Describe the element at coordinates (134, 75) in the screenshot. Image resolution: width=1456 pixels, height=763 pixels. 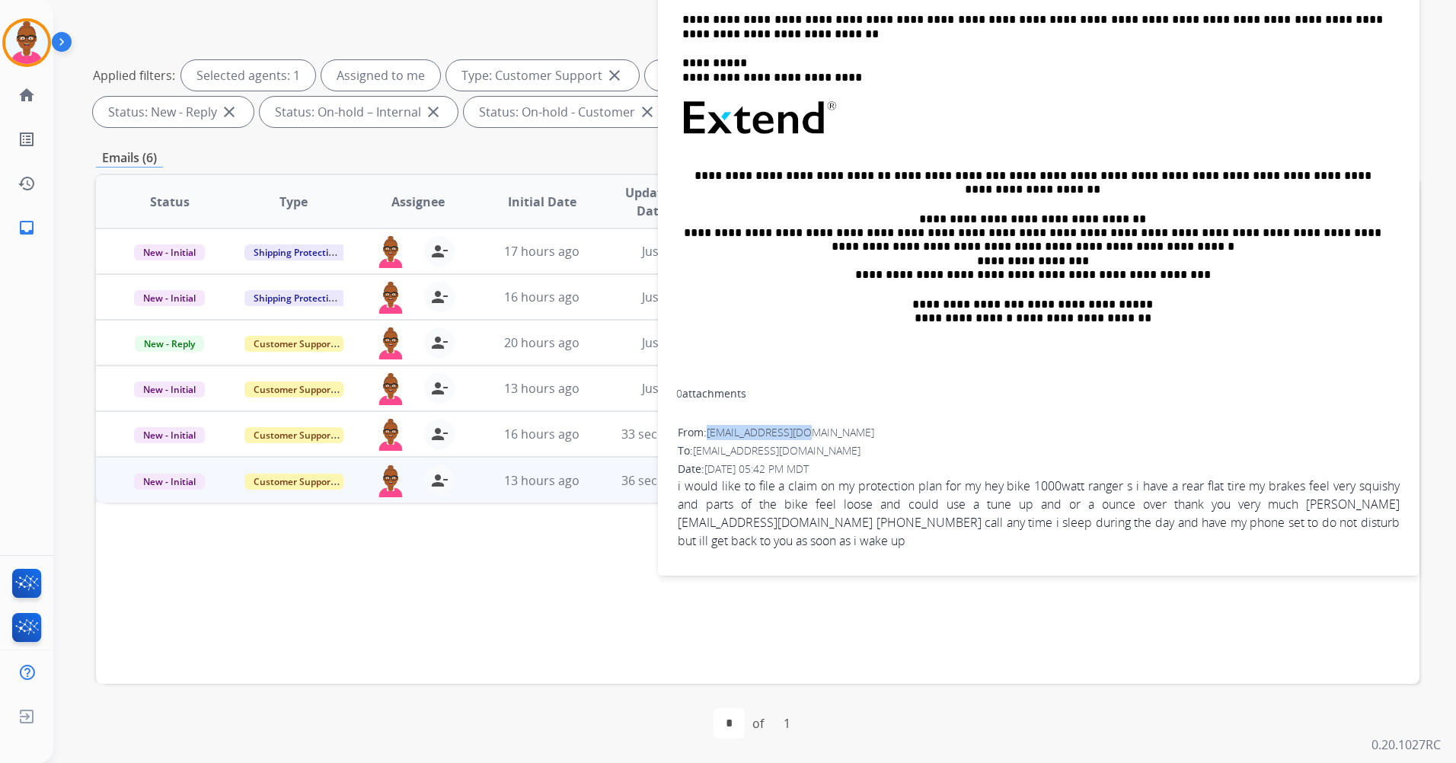
I see `p: Applied filters:` at that location.